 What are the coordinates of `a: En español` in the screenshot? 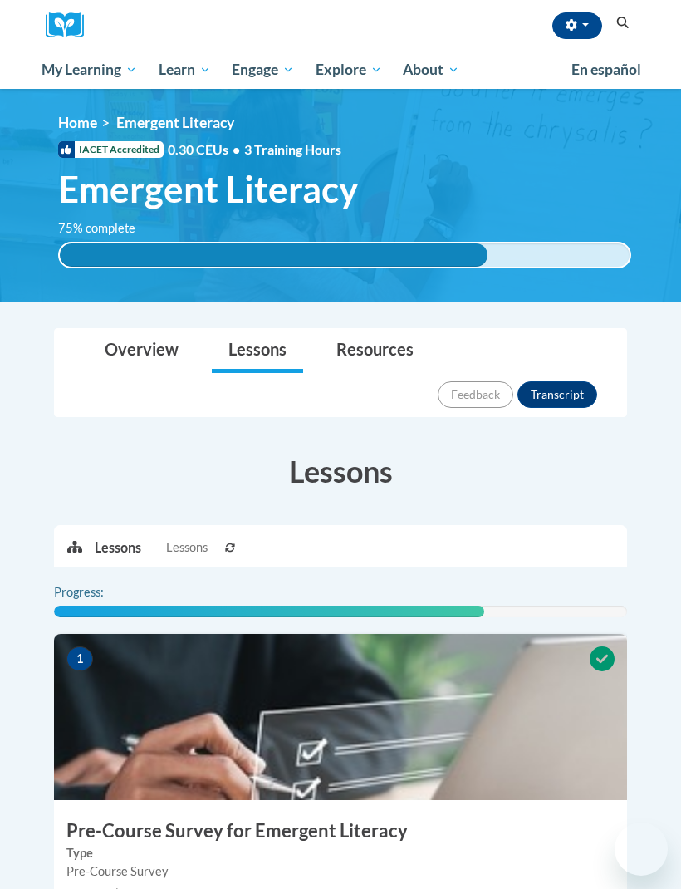 It's located at (606, 70).